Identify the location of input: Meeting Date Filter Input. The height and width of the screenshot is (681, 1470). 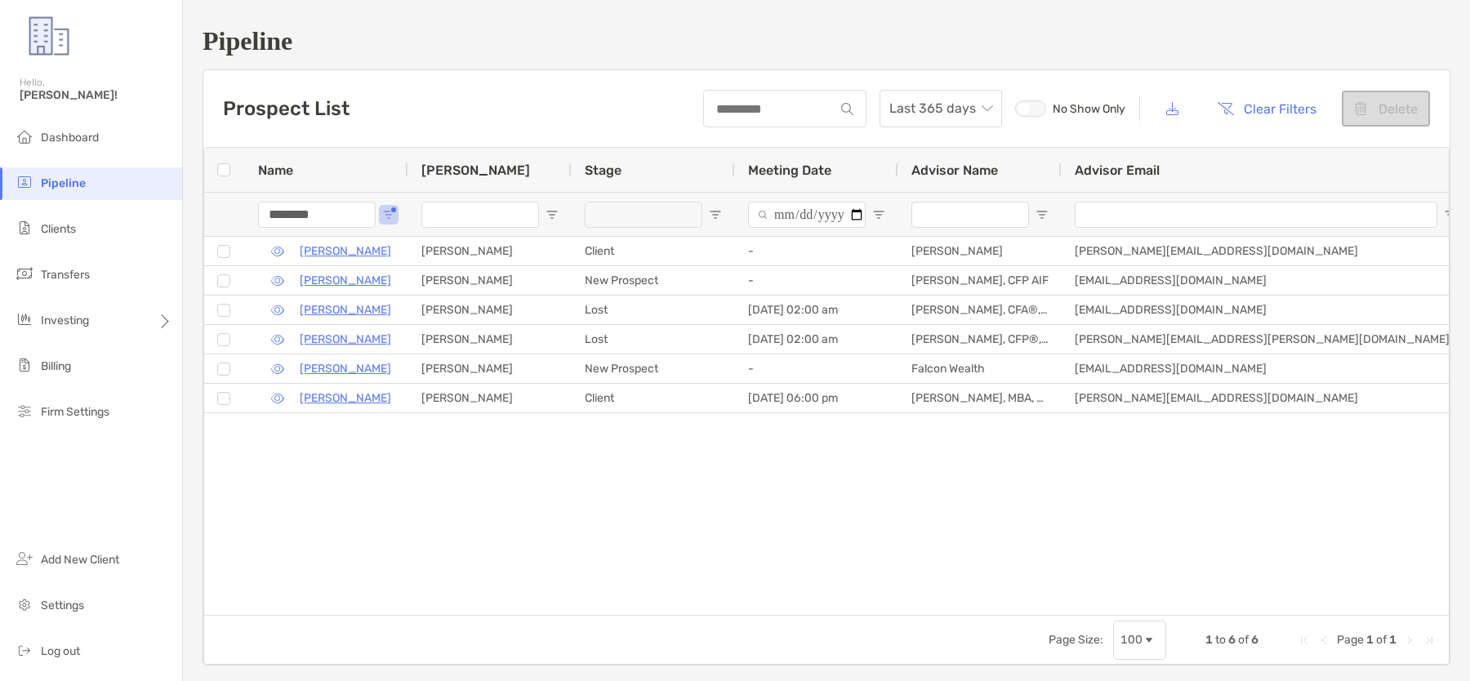
(807, 215).